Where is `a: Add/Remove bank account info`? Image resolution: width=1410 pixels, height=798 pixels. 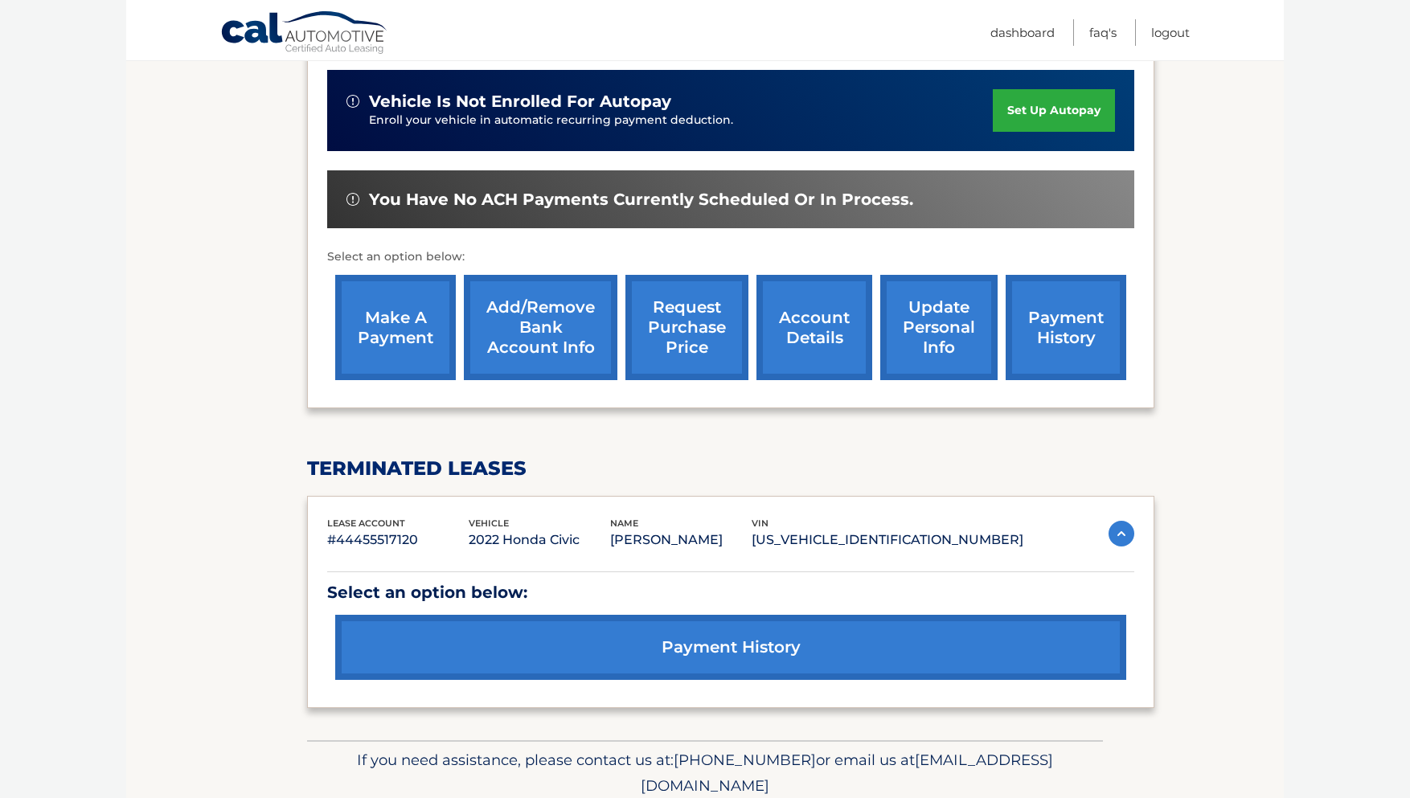
a: Add/Remove bank account info is located at coordinates (540, 327).